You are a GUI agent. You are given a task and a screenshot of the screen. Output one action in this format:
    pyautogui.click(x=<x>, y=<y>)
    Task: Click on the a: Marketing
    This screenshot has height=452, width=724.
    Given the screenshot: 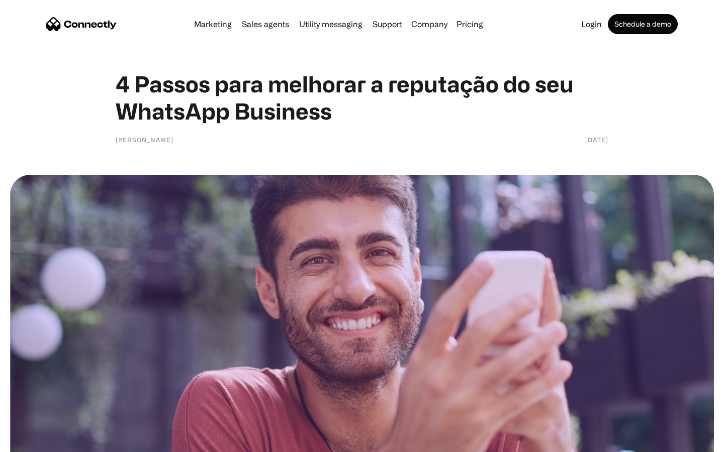 What is the action you would take?
    pyautogui.click(x=213, y=24)
    